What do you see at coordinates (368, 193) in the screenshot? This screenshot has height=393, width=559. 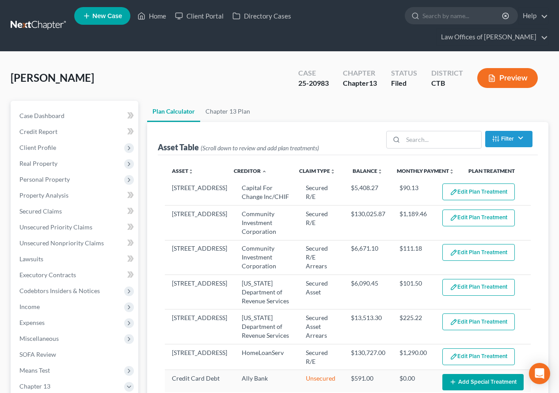 I see `td: $5,408.27` at bounding box center [368, 193].